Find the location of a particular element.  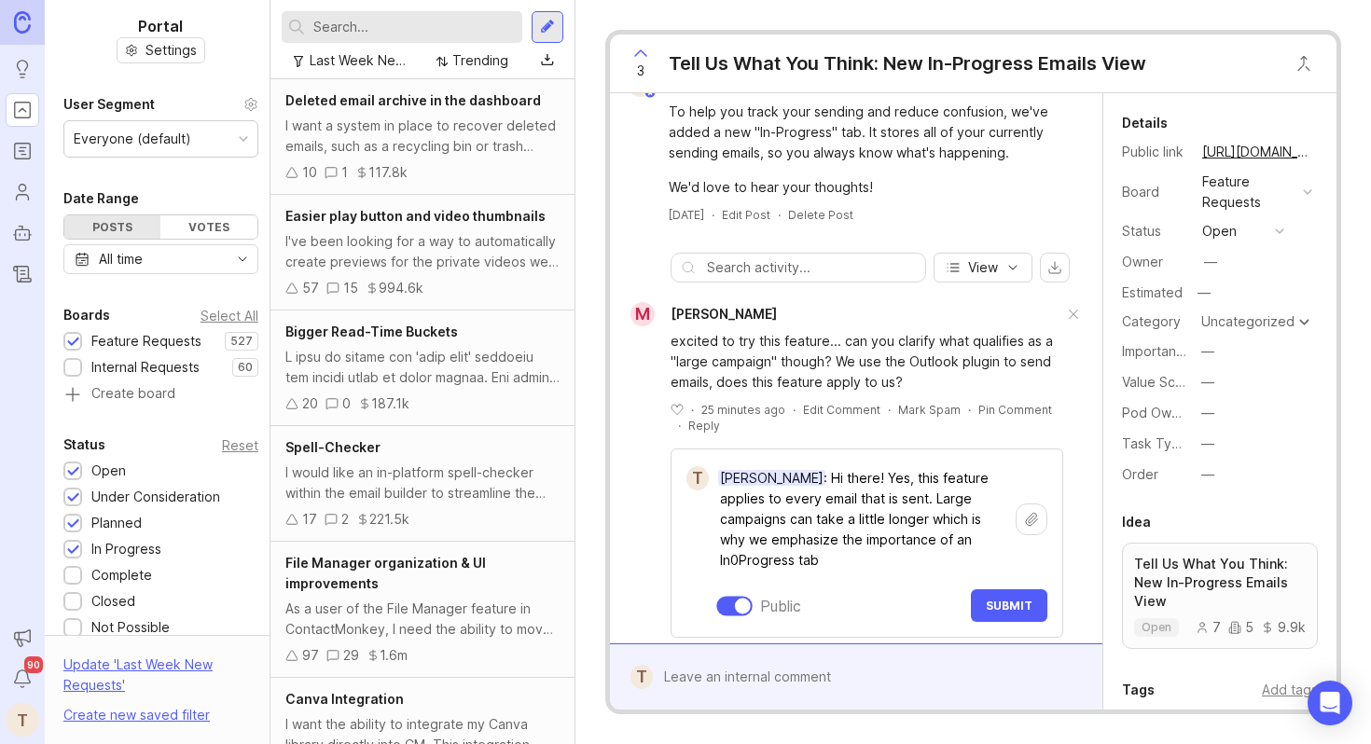

div: Reset is located at coordinates (240, 445).